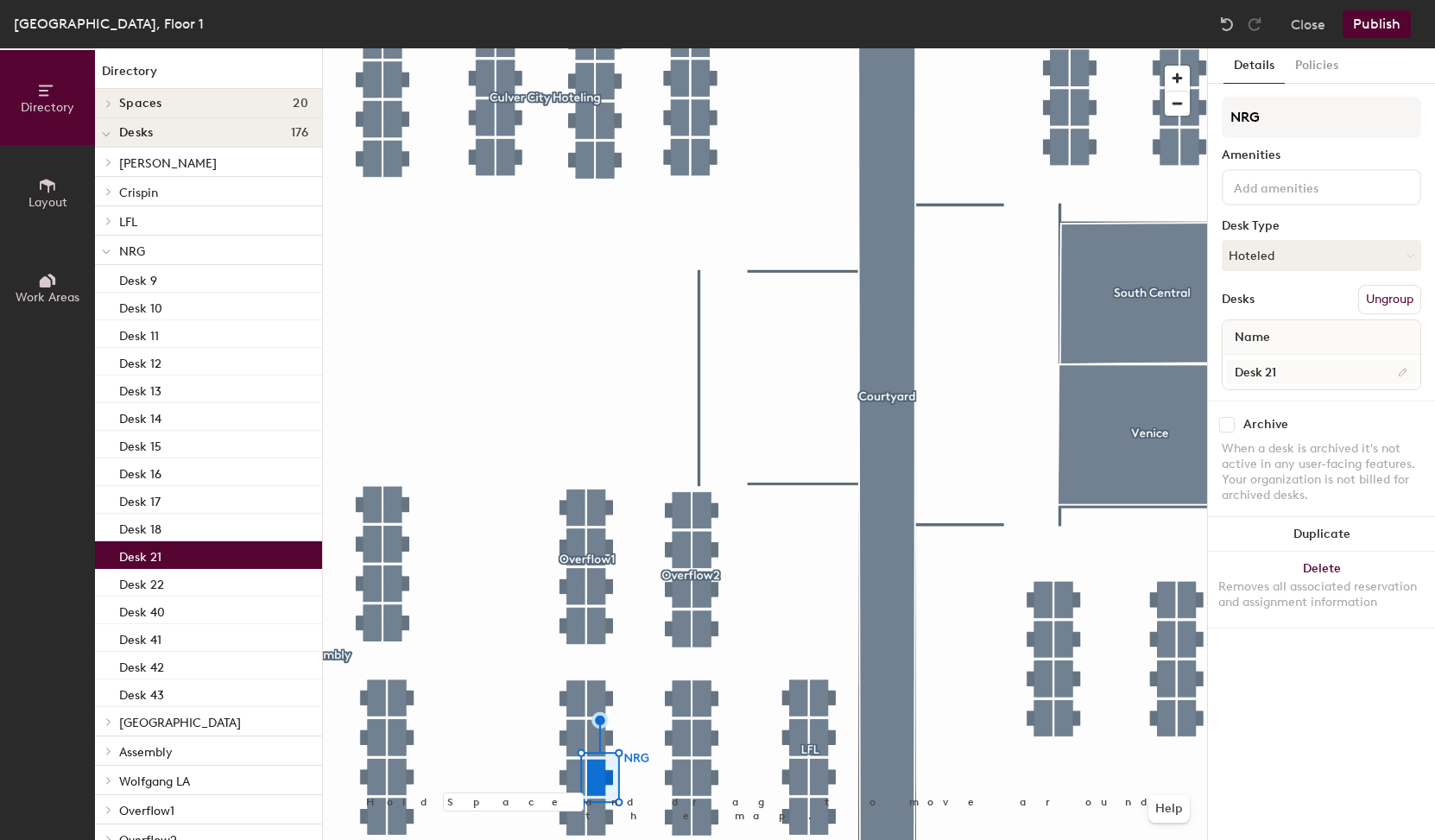 The height and width of the screenshot is (840, 1435). What do you see at coordinates (140, 388) in the screenshot?
I see `p: Desk 13` at bounding box center [140, 388].